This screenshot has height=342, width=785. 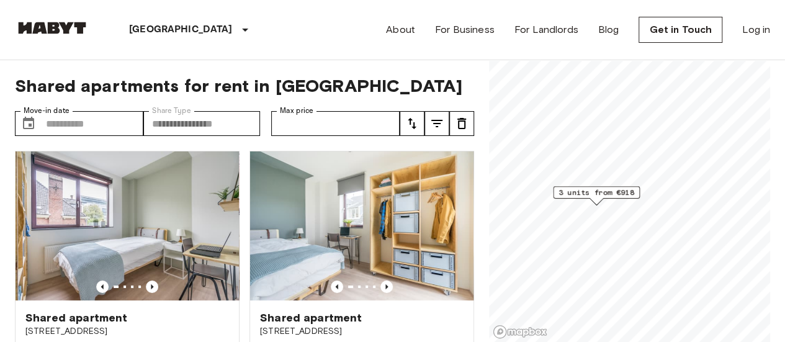 I want to click on button: Choose date, so click(x=29, y=123).